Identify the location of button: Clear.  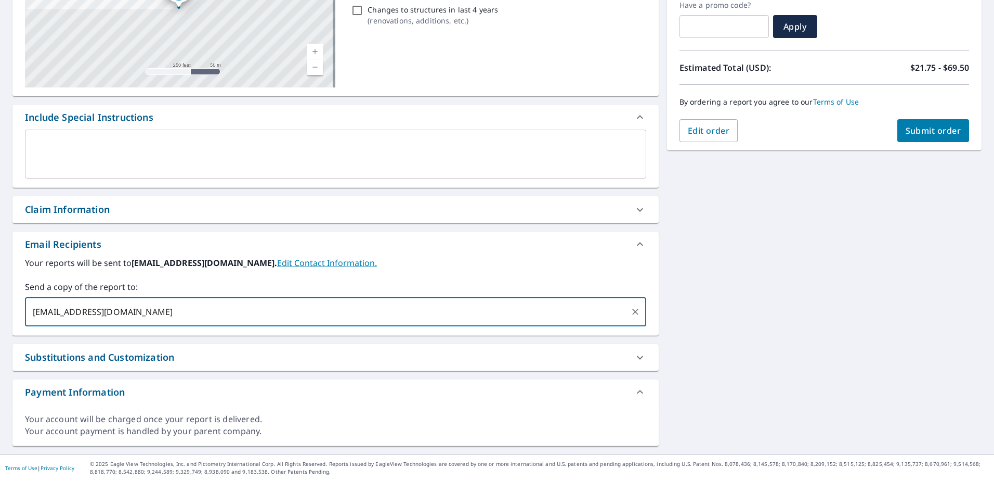
(636, 312).